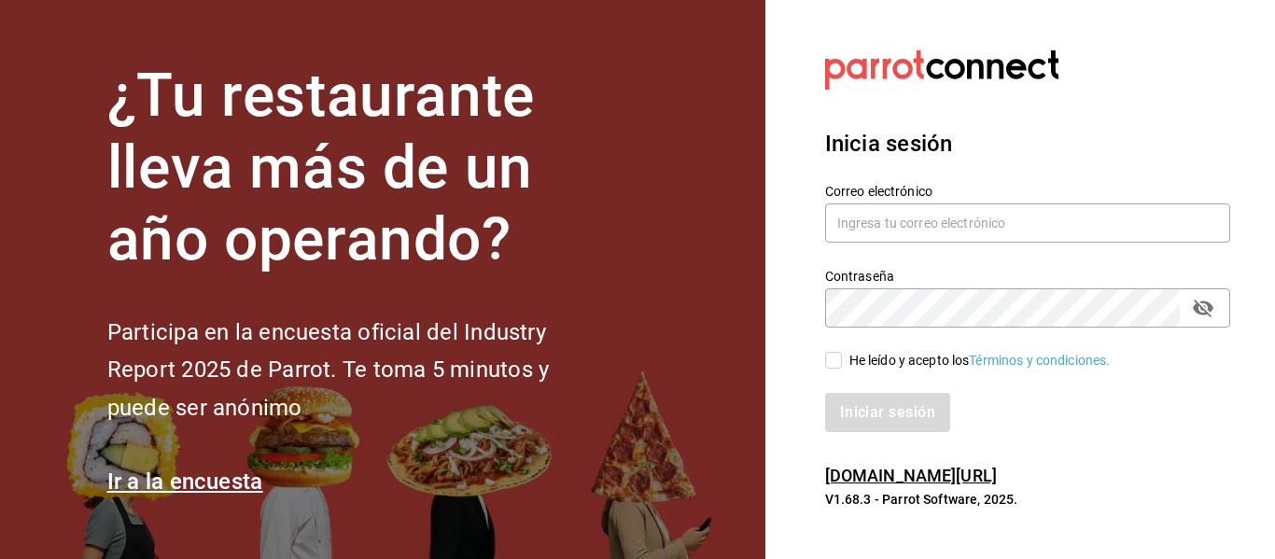  Describe the element at coordinates (1027, 191) in the screenshot. I see `label: Correo electrónico` at that location.